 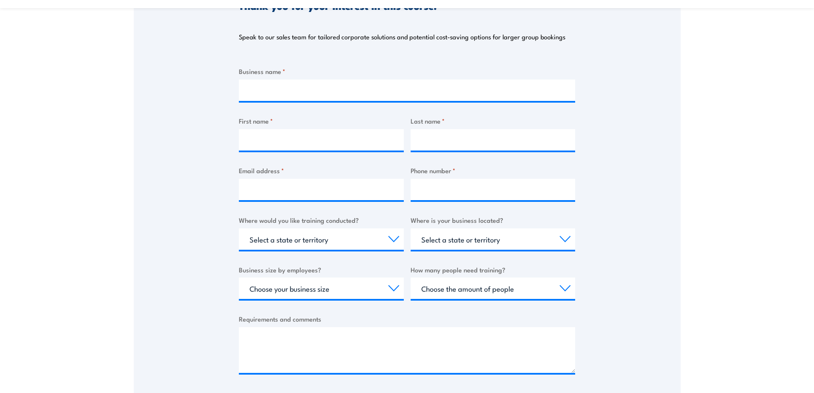 I want to click on label: How many people need training?, so click(x=493, y=269).